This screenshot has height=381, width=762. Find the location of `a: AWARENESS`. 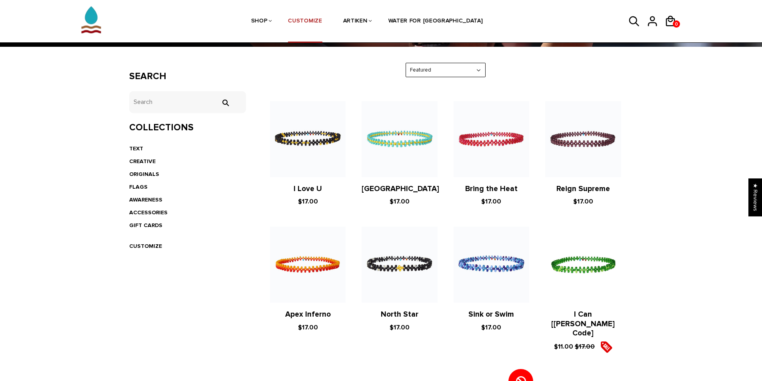

a: AWARENESS is located at coordinates (146, 200).